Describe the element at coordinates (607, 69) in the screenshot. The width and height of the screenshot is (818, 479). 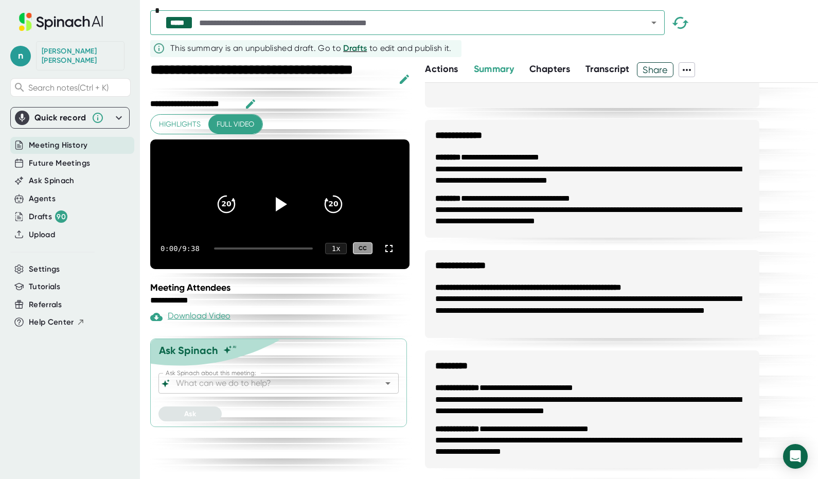
I see `button: Transcript` at that location.